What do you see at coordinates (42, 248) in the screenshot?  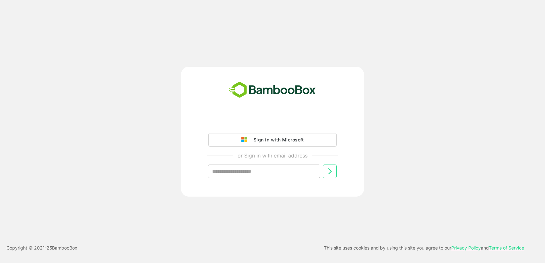 I see `p: Copyright © 2021- 25 BambooBox` at bounding box center [42, 248].